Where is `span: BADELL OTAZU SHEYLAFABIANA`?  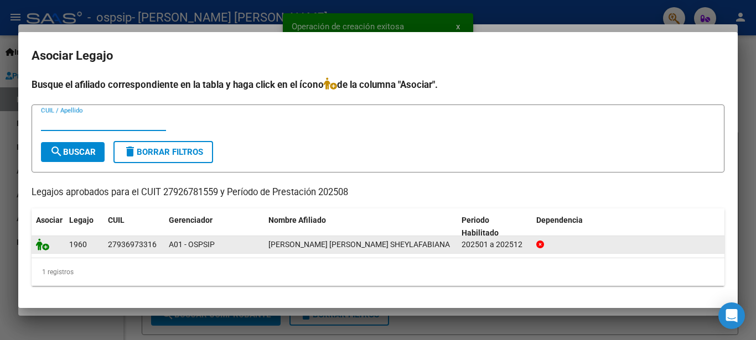 span: BADELL OTAZU SHEYLAFABIANA is located at coordinates (359, 245).